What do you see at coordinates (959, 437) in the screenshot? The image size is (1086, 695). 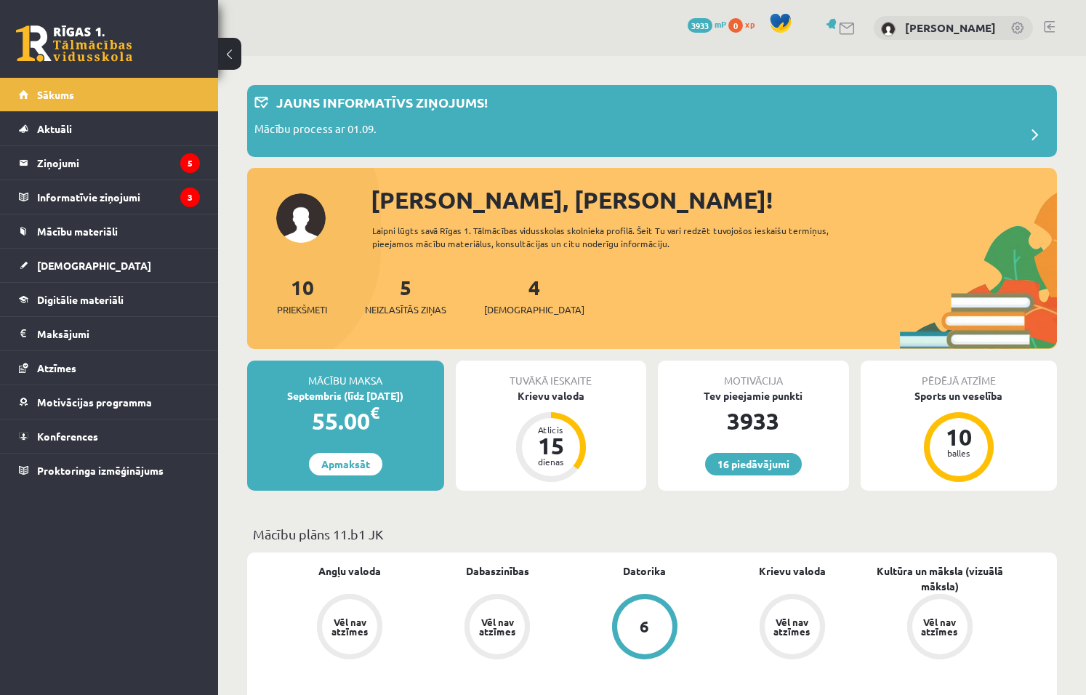 I see `div: 10` at bounding box center [959, 437].